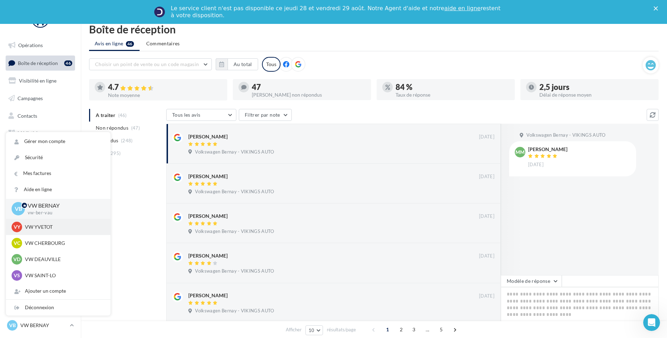  I want to click on div: Fermer, so click(658, 8).